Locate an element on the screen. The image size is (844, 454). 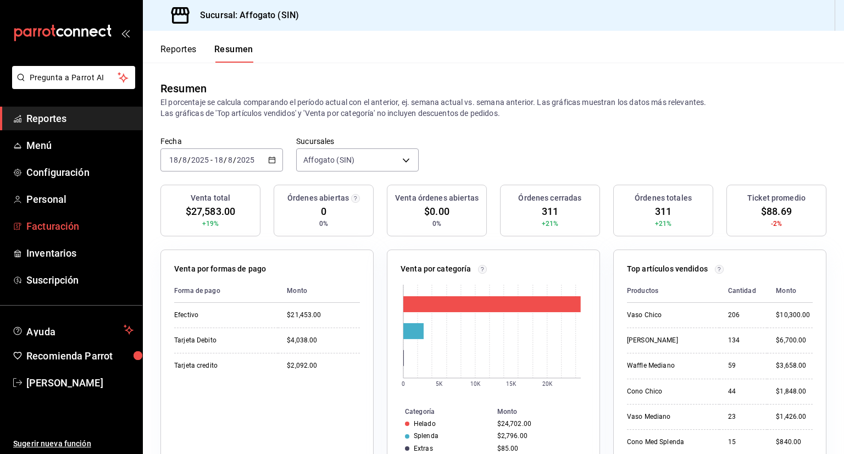
div: $21,453.00 is located at coordinates (323, 315).